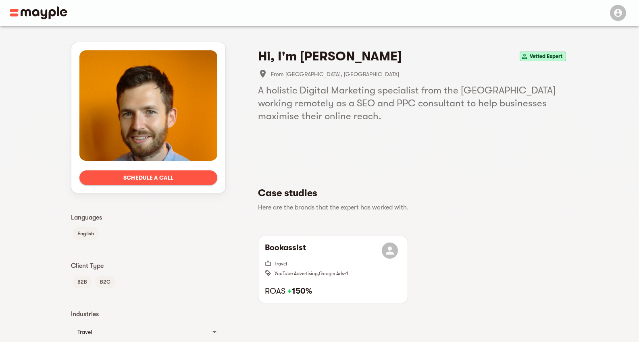 The width and height of the screenshot is (639, 342). Describe the element at coordinates (86, 234) in the screenshot. I see `span: English` at that location.